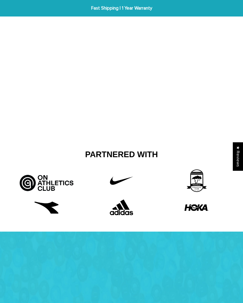 The height and width of the screenshot is (303, 243). What do you see at coordinates (197, 181) in the screenshot?
I see `img: 3rd_partner.png` at bounding box center [197, 181].